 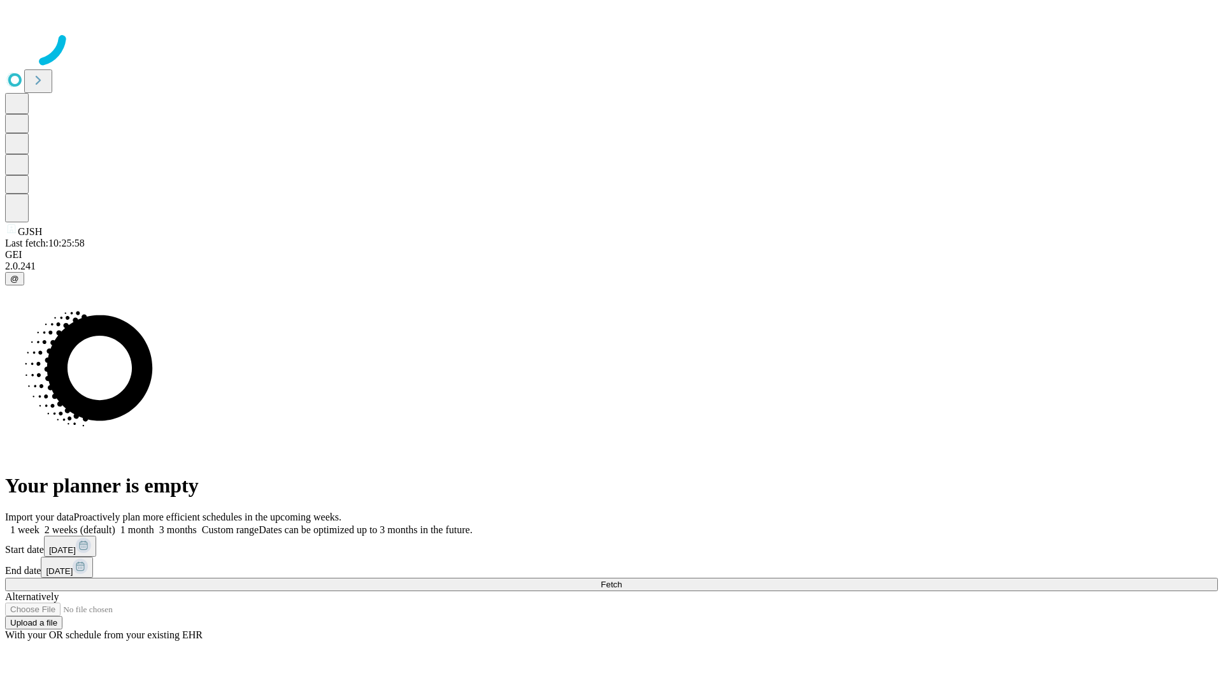 I want to click on span: 1 week, so click(x=25, y=530).